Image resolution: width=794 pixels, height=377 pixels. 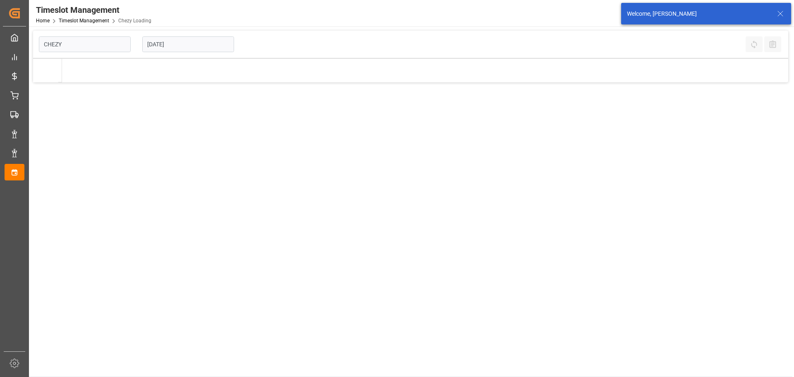 What do you see at coordinates (43, 21) in the screenshot?
I see `a: Home` at bounding box center [43, 21].